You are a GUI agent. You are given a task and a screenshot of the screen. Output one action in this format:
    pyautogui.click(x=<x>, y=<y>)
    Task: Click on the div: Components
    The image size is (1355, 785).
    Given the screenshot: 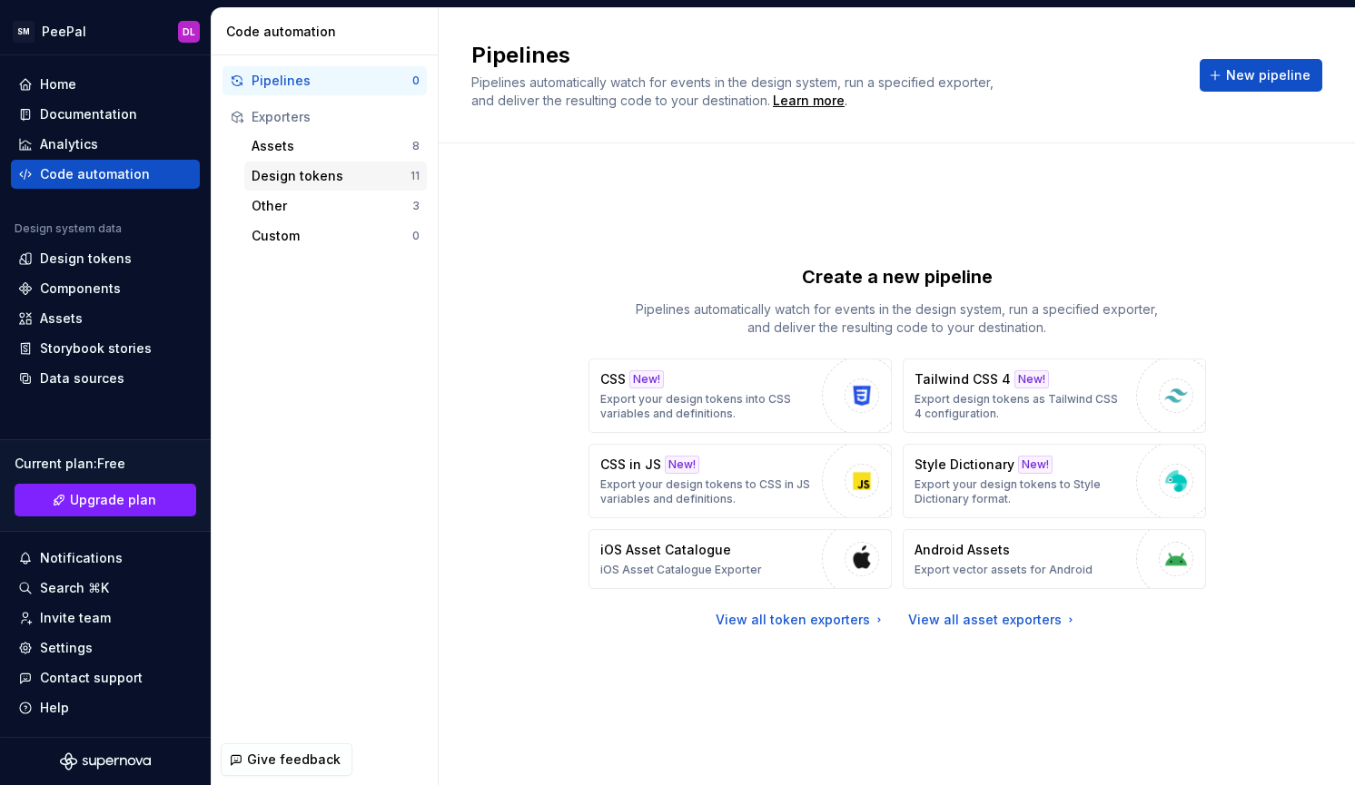 What is the action you would take?
    pyautogui.click(x=80, y=289)
    